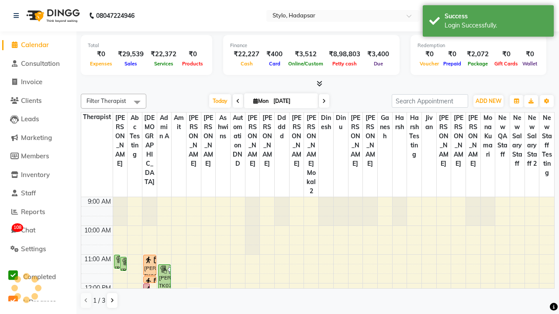  Describe the element at coordinates (478, 45) in the screenshot. I see `div: Redemption` at that location.